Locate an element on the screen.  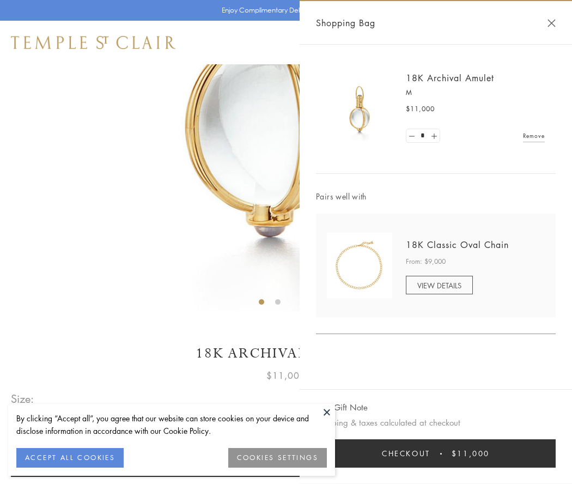
span: Pairs well with is located at coordinates (436, 196).